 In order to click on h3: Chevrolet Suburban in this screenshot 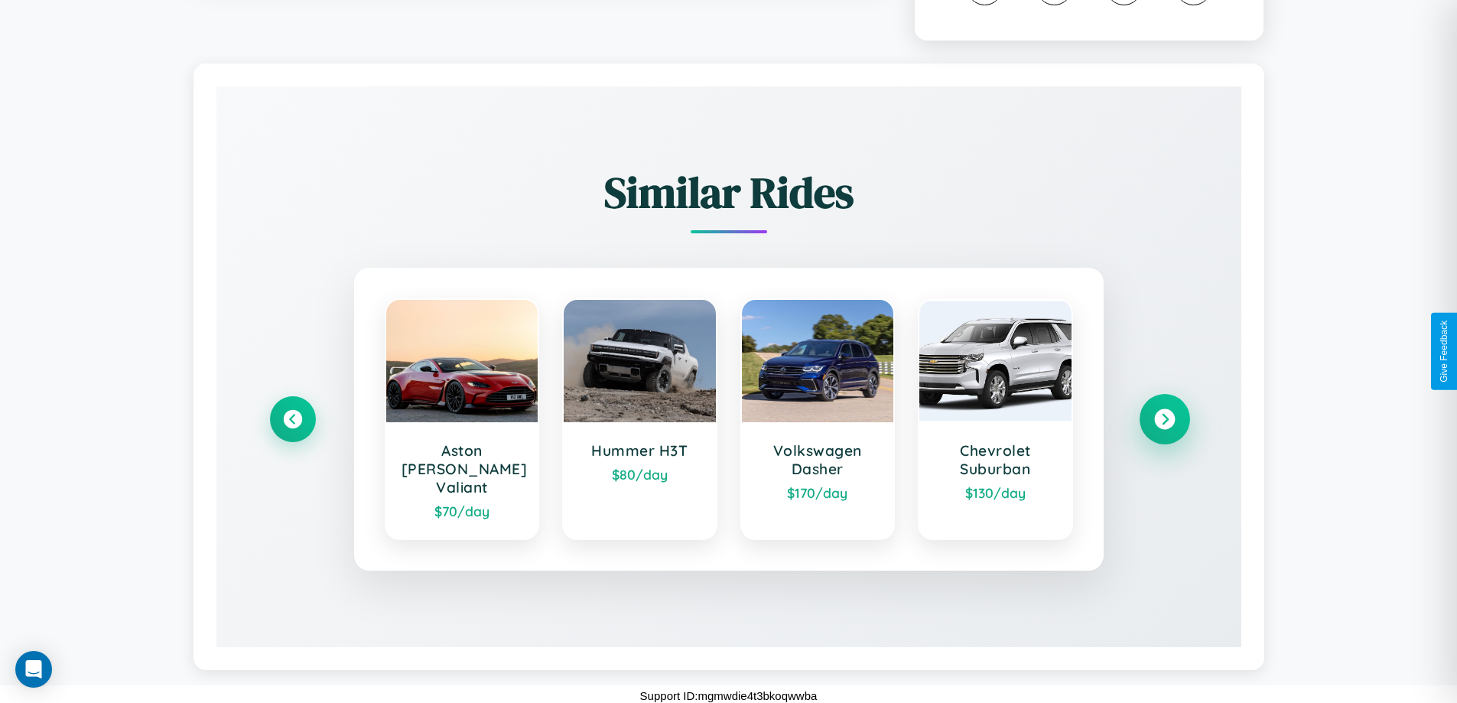, I will do `click(995, 460)`.